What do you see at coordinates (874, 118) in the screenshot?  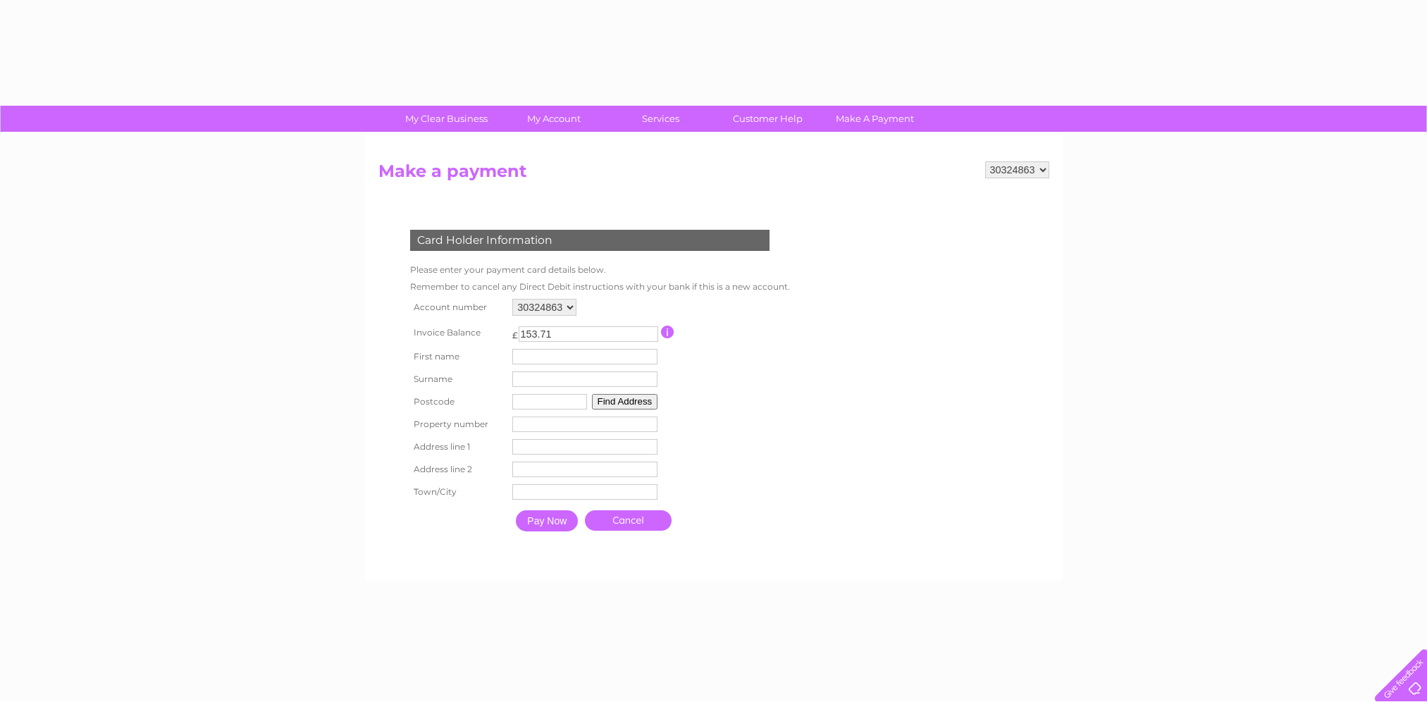 I see `a: Make A Payment` at bounding box center [874, 118].